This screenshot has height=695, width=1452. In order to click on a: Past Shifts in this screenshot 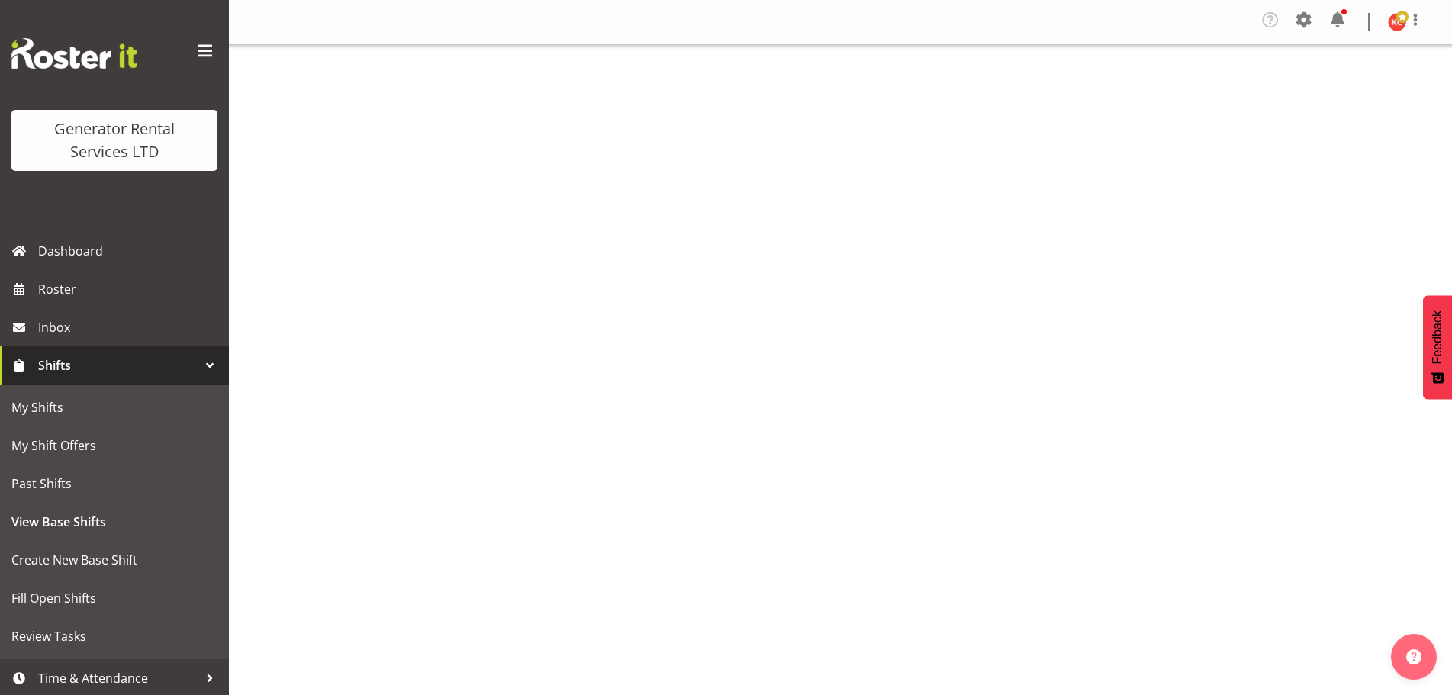, I will do `click(114, 484)`.